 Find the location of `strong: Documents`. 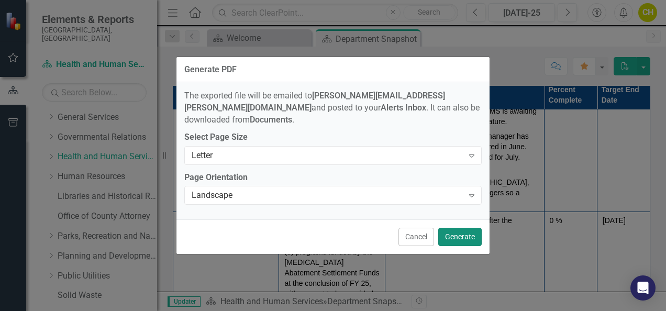

strong: Documents is located at coordinates (271, 119).